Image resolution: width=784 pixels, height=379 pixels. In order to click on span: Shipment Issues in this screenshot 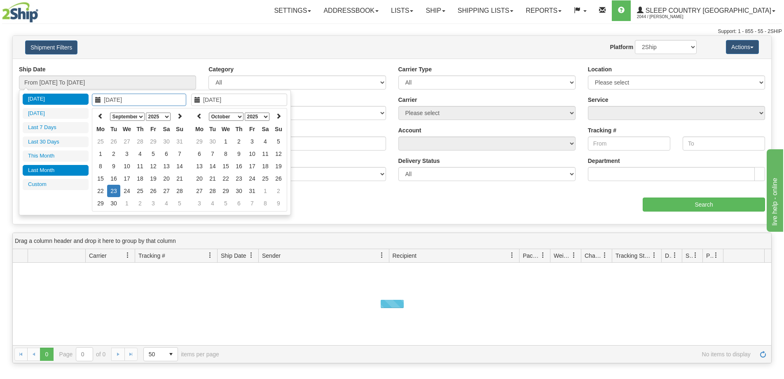, I will do `click(689, 256)`.